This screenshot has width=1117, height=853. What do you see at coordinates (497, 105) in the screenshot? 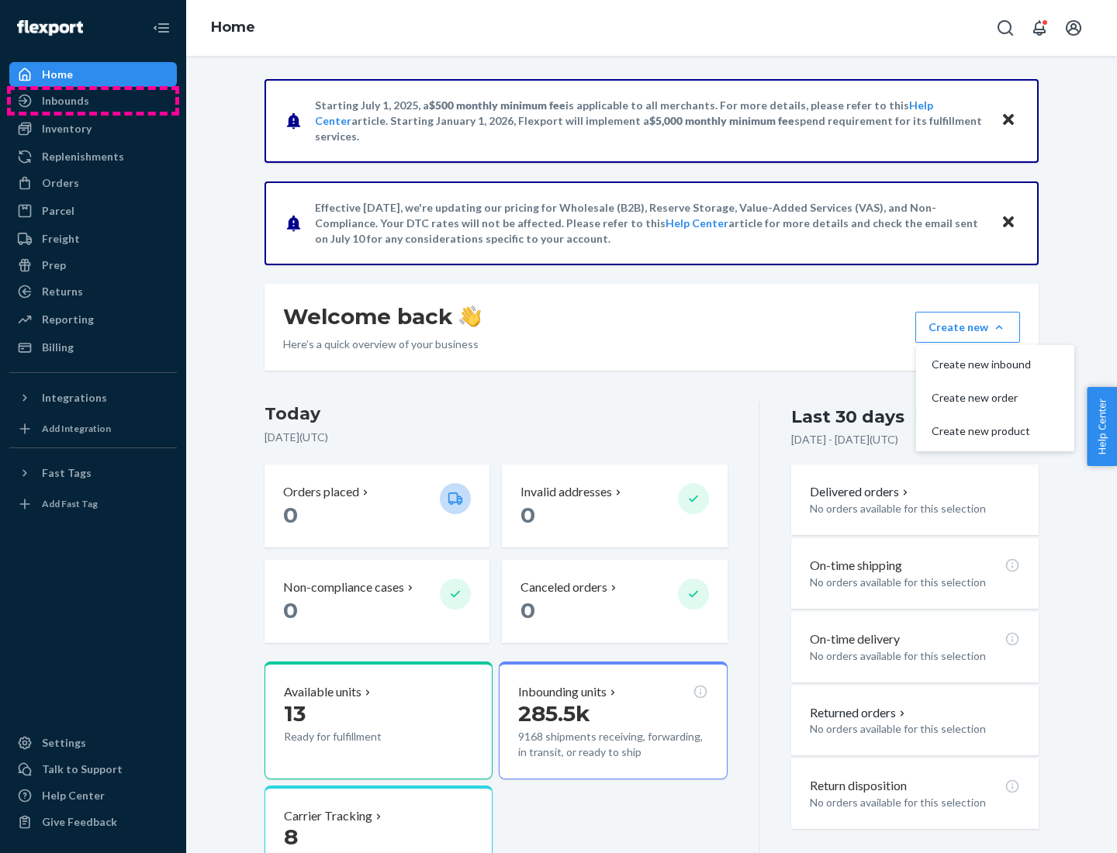
I see `span: $500 monthly minimum fee` at bounding box center [497, 105].